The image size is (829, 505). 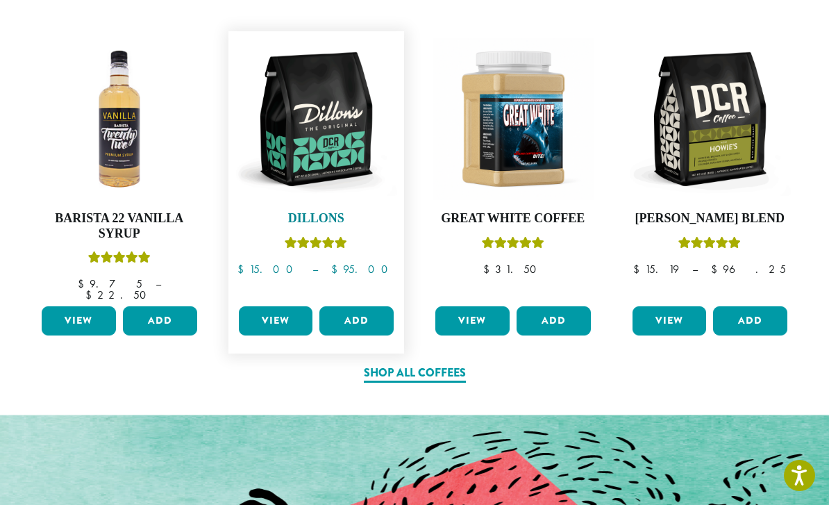 I want to click on bdi: 22.50, so click(x=119, y=294).